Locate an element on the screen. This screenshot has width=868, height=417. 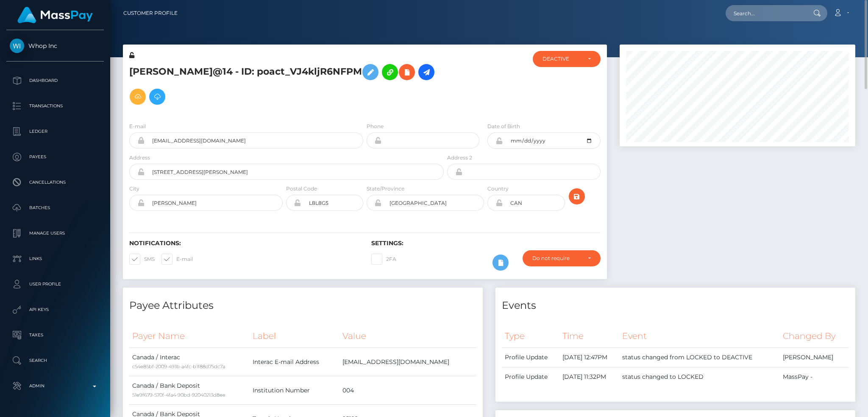
p: Dashboard is located at coordinates (55, 81).